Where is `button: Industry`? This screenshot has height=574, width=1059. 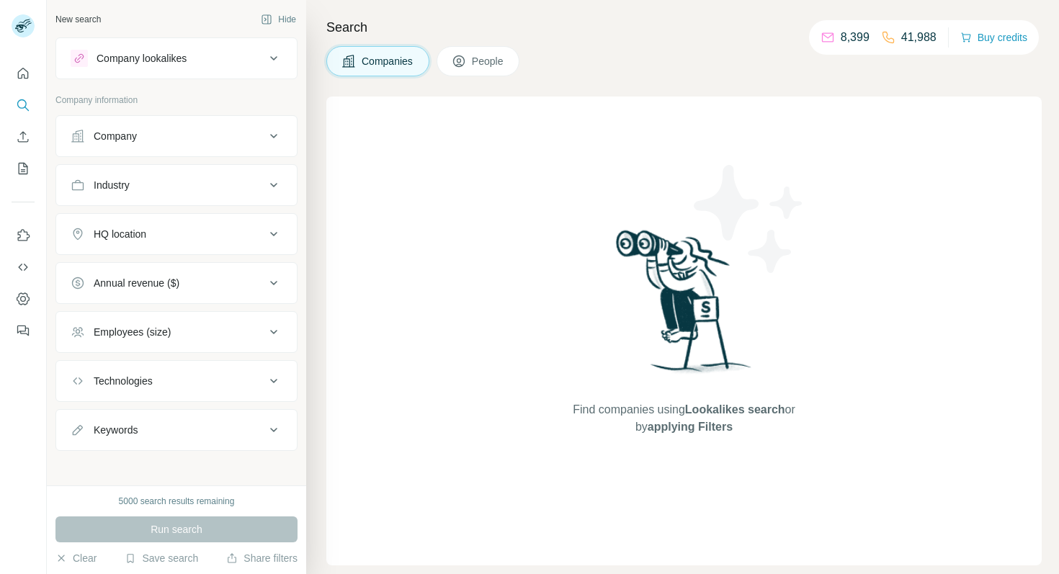 button: Industry is located at coordinates (177, 185).